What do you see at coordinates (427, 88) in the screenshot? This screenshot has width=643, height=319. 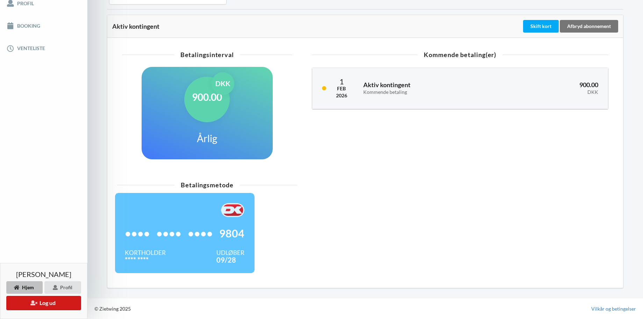 I see `h3: Aktiv kontingent` at bounding box center [427, 88].